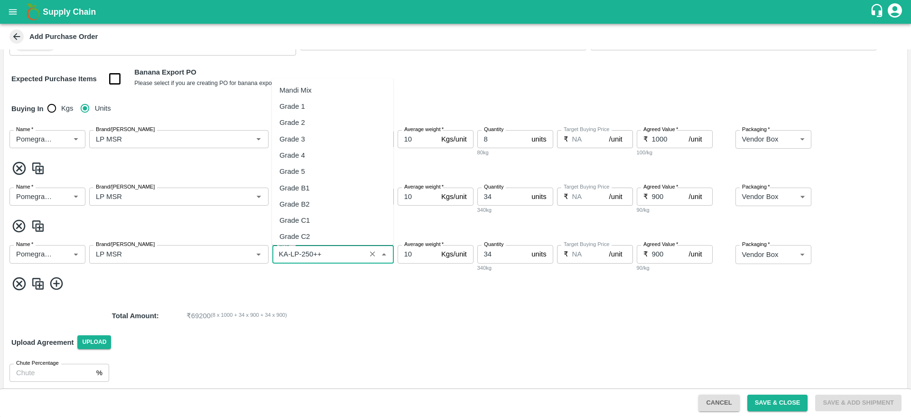  I want to click on input: SKU, so click(319, 254).